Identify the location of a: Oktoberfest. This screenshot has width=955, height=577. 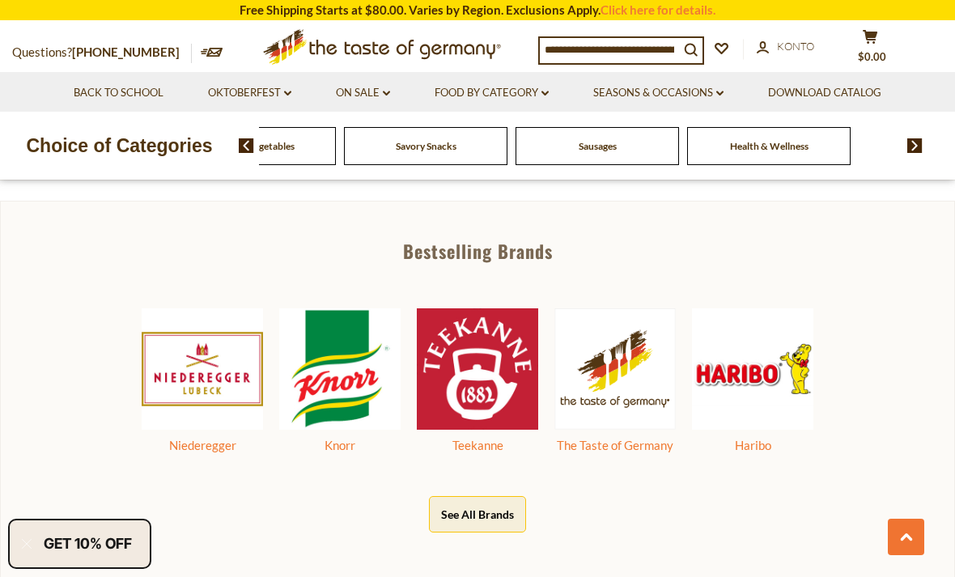
(249, 93).